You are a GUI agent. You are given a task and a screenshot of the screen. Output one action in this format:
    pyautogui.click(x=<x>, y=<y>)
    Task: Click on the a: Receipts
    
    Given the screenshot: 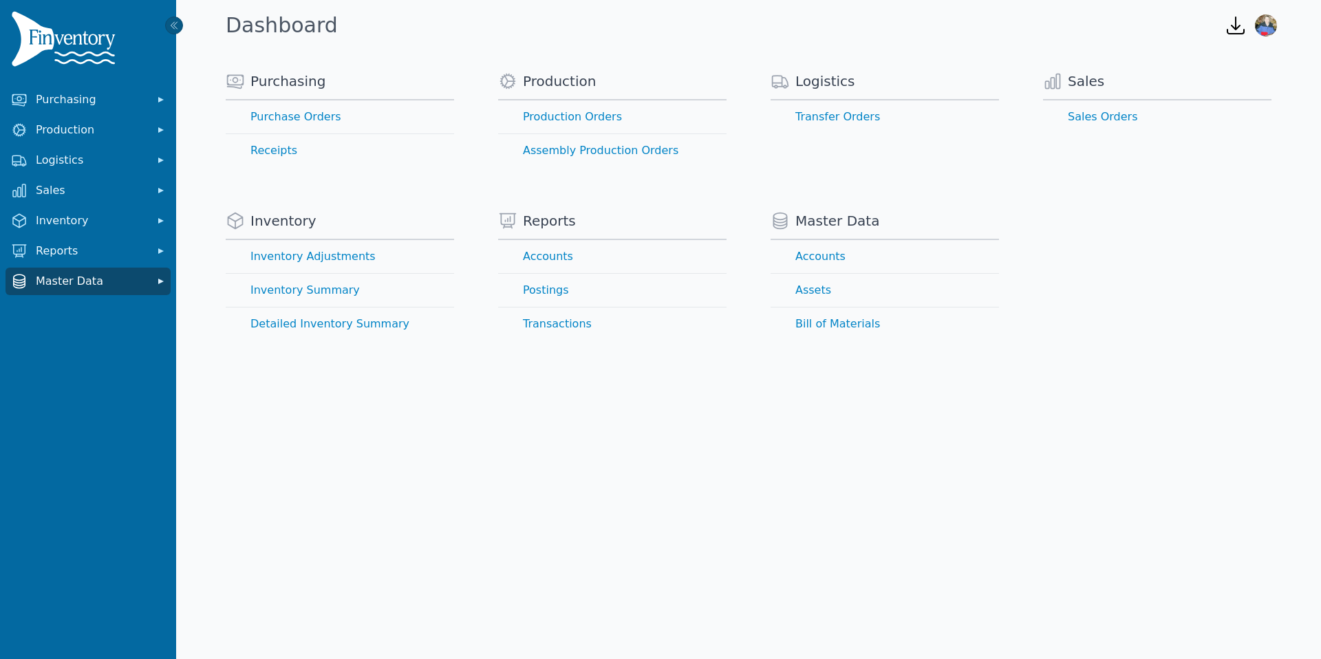 What is the action you would take?
    pyautogui.click(x=340, y=151)
    